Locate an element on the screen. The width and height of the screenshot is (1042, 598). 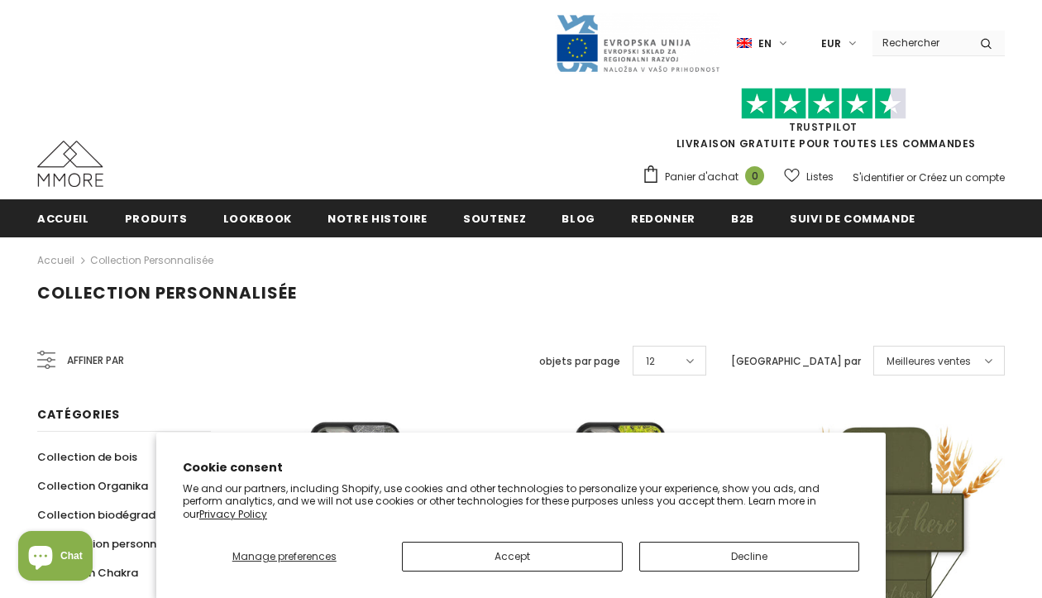
a: Collection Organika is located at coordinates (93, 485).